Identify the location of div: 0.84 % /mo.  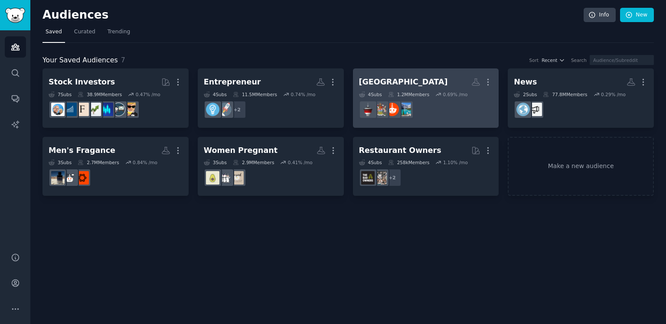
(145, 162).